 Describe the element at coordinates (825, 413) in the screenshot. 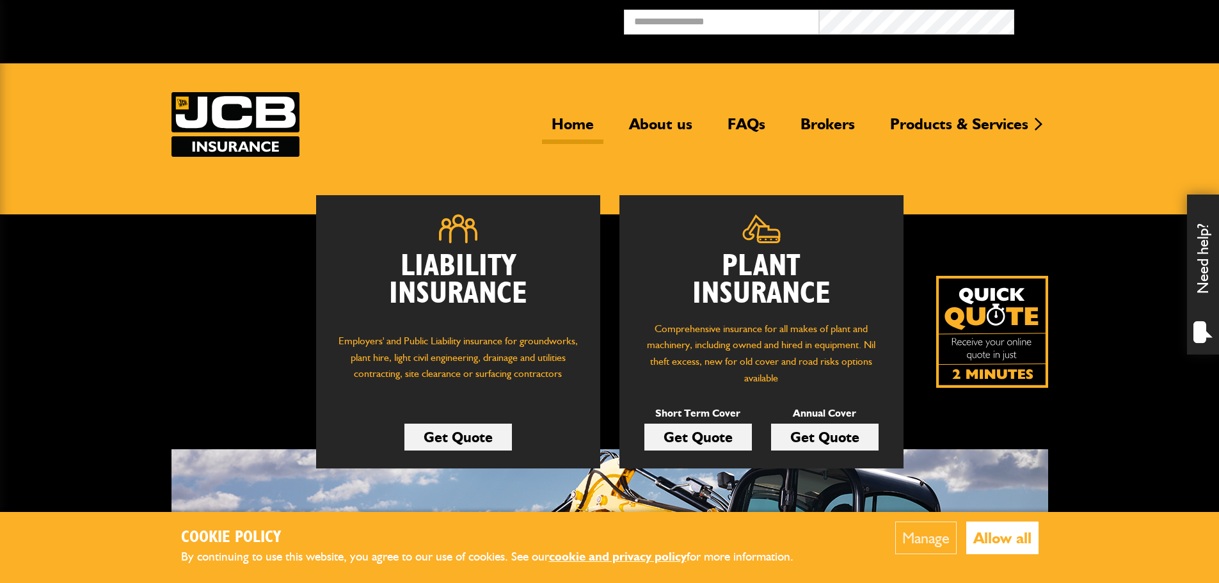

I see `p: Annual Cover` at that location.